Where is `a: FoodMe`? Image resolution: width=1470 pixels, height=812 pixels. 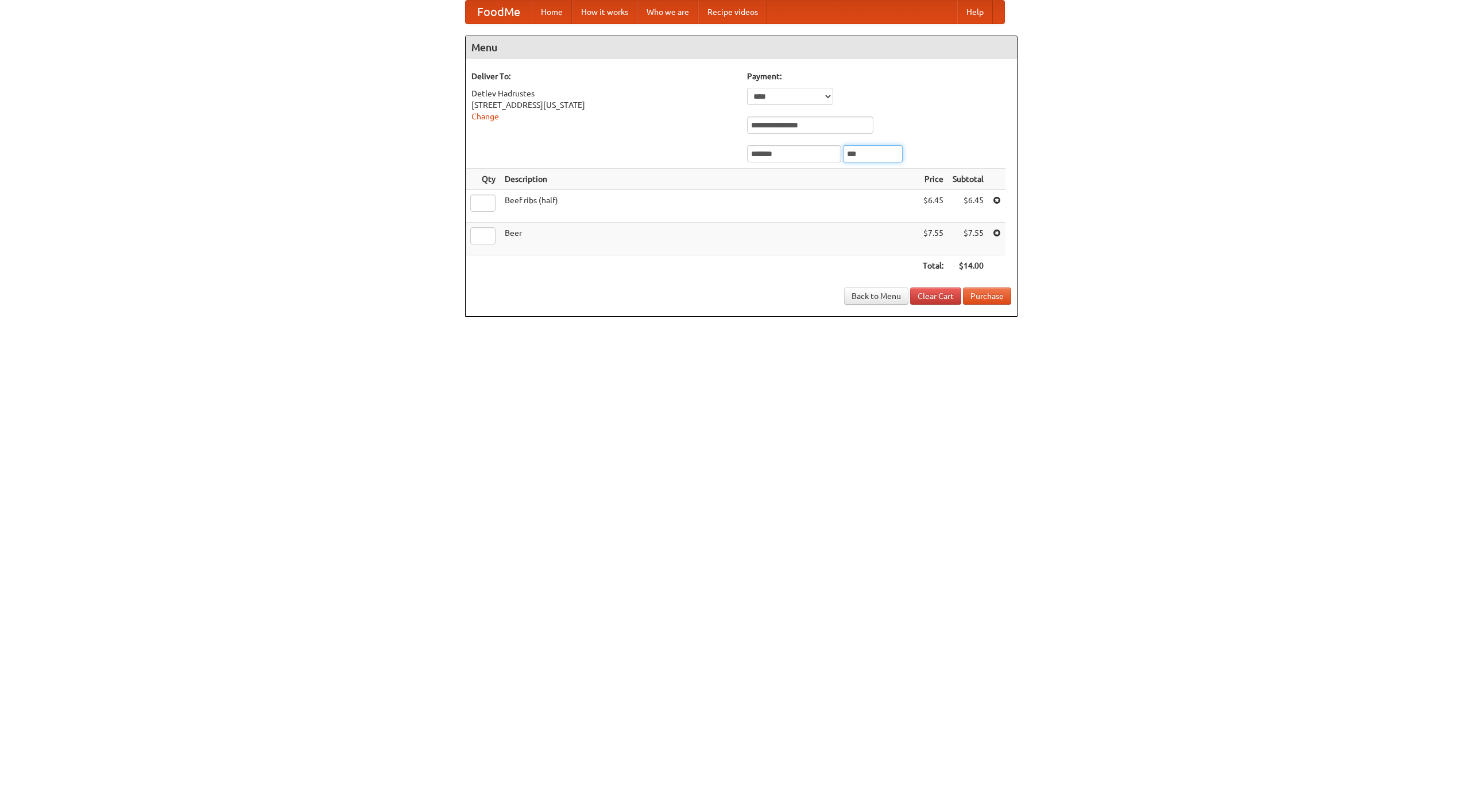 a: FoodMe is located at coordinates (498, 12).